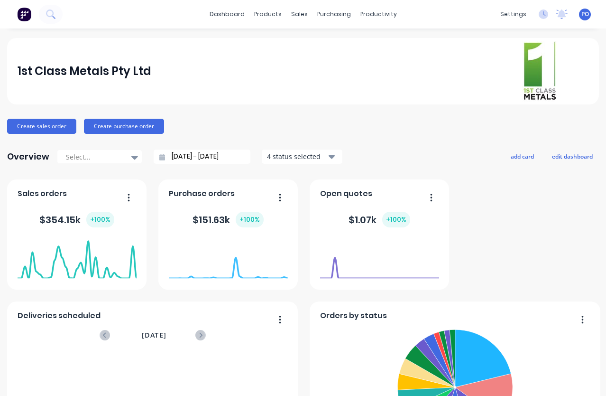 This screenshot has height=396, width=606. Describe the element at coordinates (380, 219) in the screenshot. I see `div: $ 1.07k` at that location.